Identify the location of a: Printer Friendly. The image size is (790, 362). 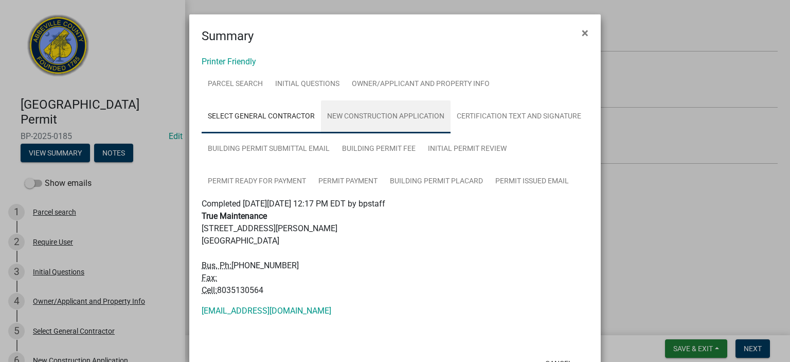
(229, 61).